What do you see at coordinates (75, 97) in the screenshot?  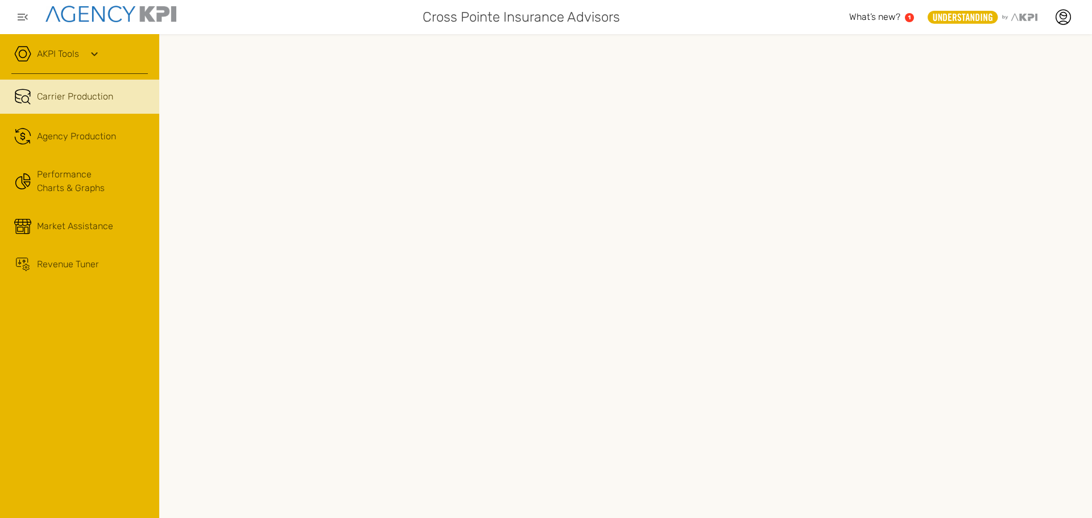 I see `span: Carrier Production` at bounding box center [75, 97].